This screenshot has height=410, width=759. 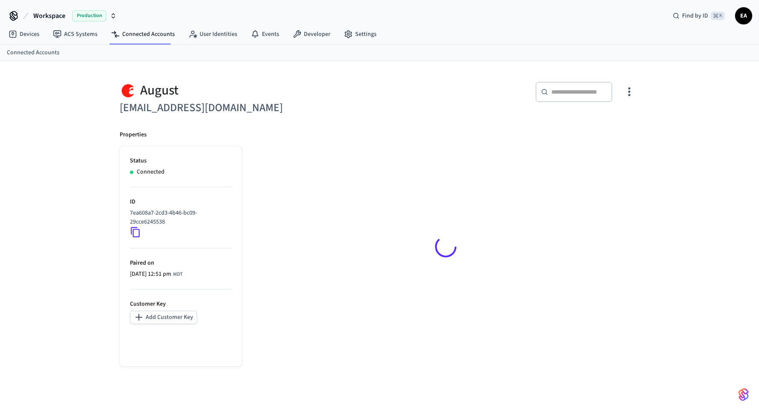 What do you see at coordinates (181, 304) in the screenshot?
I see `p: Customer Key` at bounding box center [181, 304].